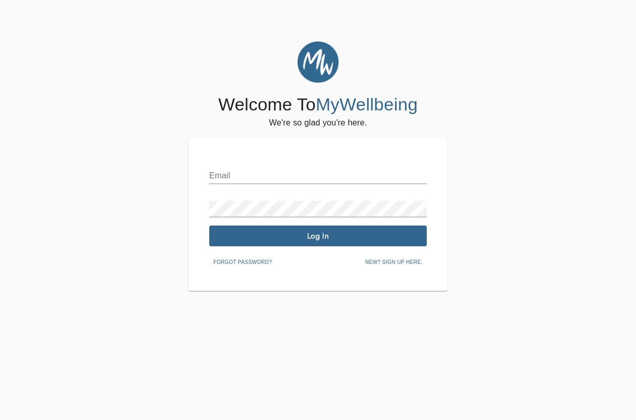 The width and height of the screenshot is (636, 420). Describe the element at coordinates (318, 236) in the screenshot. I see `button: Log In` at that location.